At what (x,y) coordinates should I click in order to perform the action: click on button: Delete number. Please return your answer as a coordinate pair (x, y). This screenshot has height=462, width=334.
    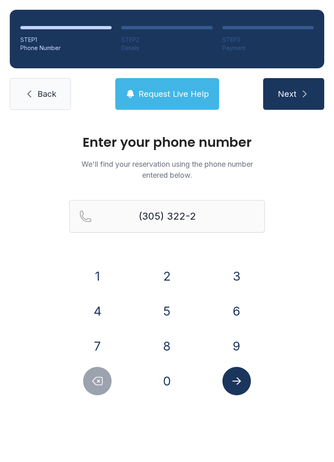
    Looking at the image, I should click on (97, 381).